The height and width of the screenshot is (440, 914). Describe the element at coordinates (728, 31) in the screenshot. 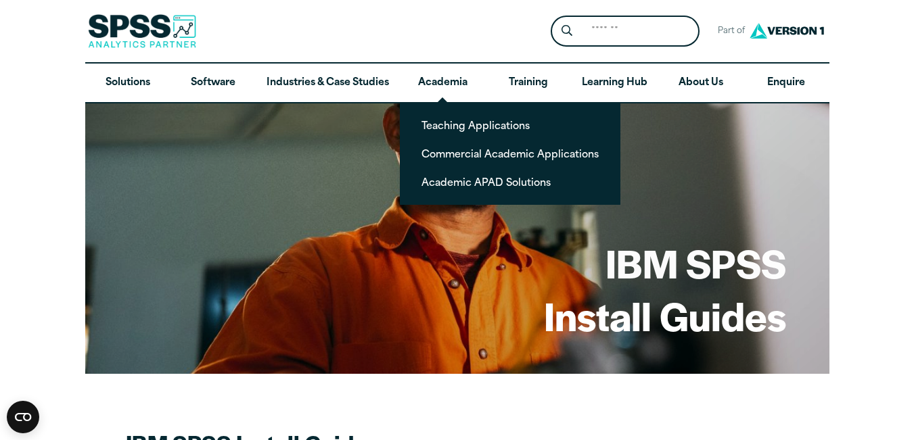

I see `span: Part of` at that location.